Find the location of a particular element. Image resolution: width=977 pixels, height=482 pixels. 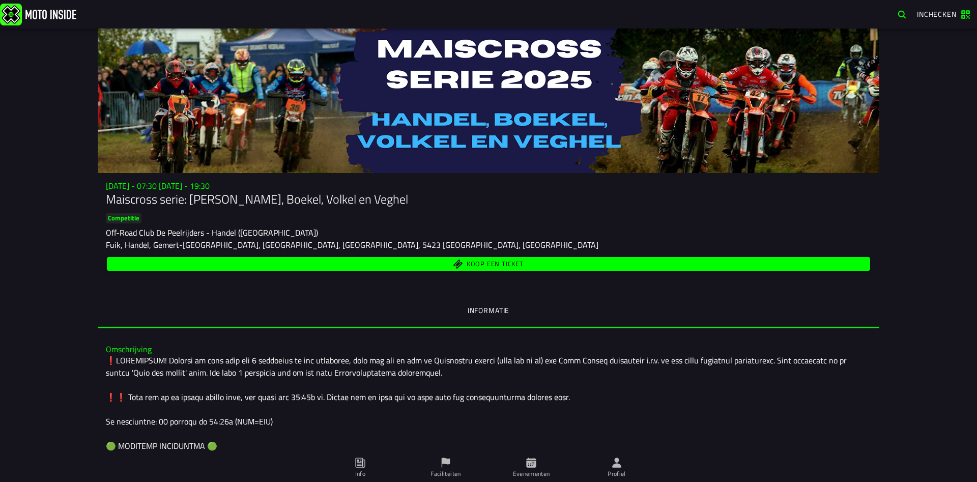

ion-label: Evenementen is located at coordinates (531, 474).